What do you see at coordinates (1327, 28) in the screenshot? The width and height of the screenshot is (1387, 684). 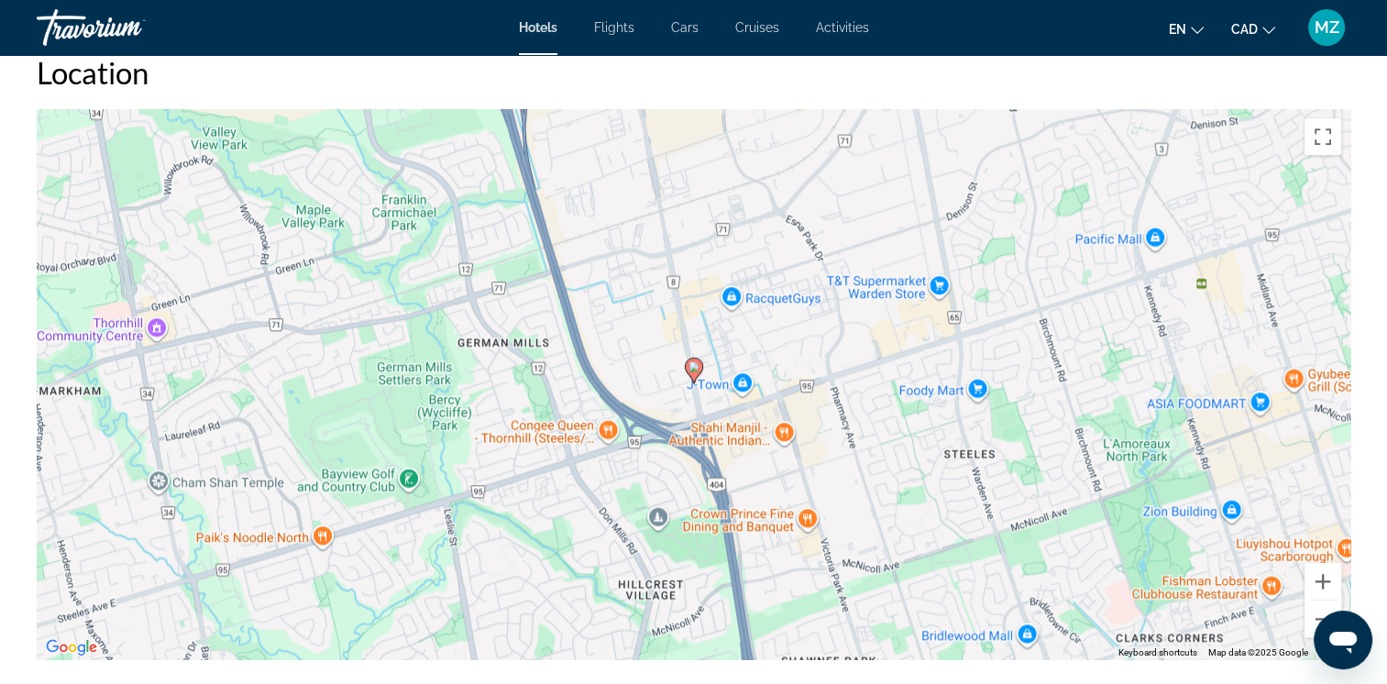 I see `span: MZ` at bounding box center [1327, 28].